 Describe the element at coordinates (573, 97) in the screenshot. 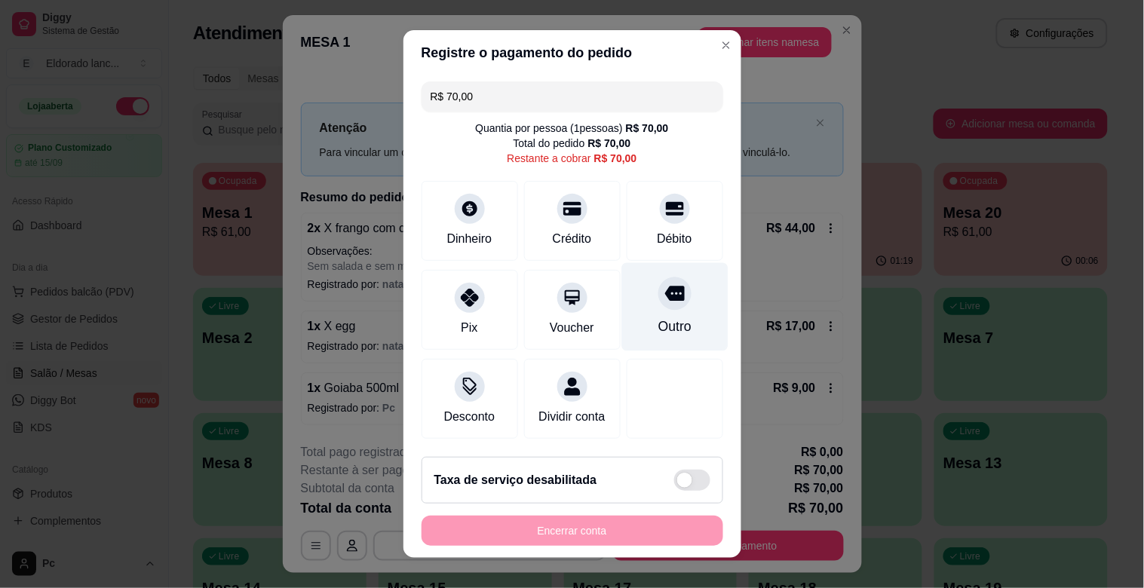

I see `input: Ex.: hambúrguer de cordeiro` at that location.